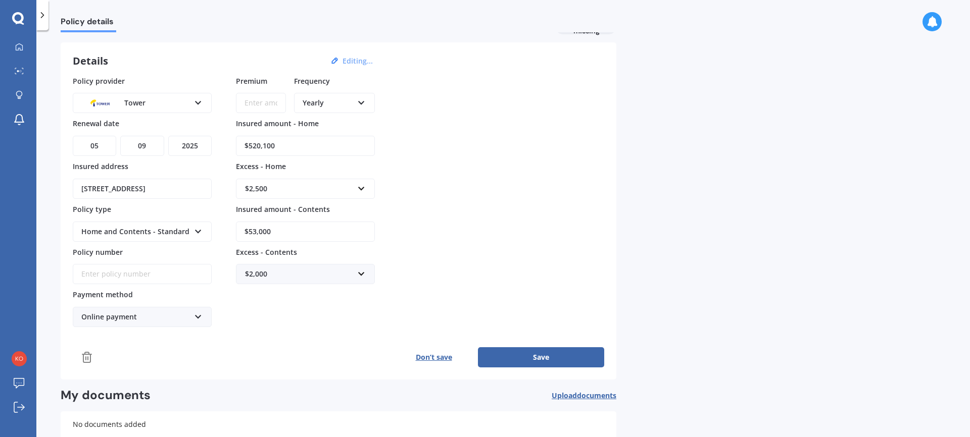  Describe the element at coordinates (541, 358) in the screenshot. I see `button: Save` at that location.